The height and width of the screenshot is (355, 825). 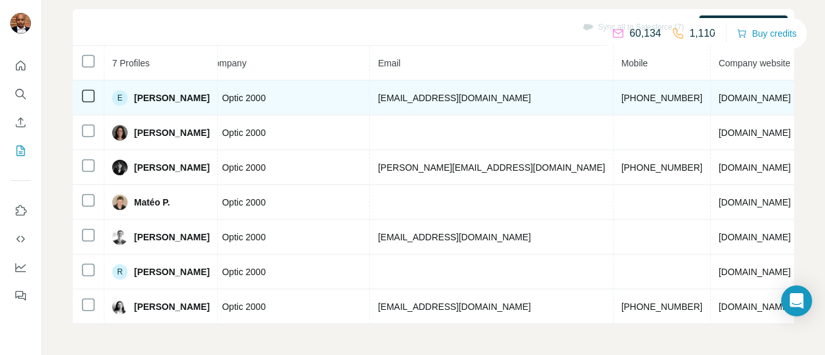 What do you see at coordinates (21, 239) in the screenshot?
I see `button: Use Surfe API` at bounding box center [21, 239].